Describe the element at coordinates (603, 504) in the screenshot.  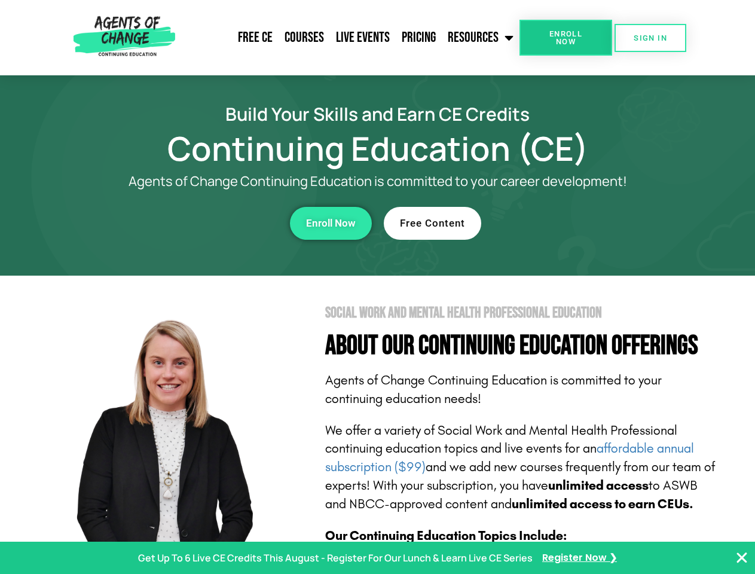
I see `b: unlimited access to earn CEUs.` at that location.